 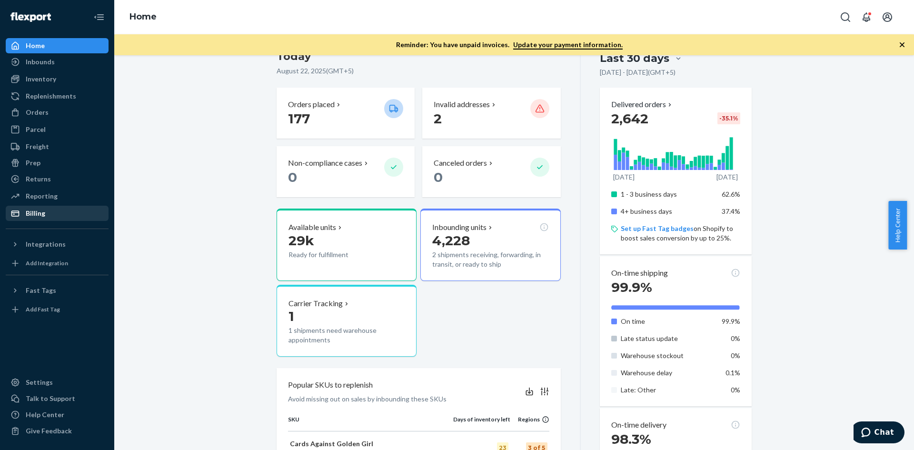 I want to click on button: Canceled orders 0, so click(x=491, y=171).